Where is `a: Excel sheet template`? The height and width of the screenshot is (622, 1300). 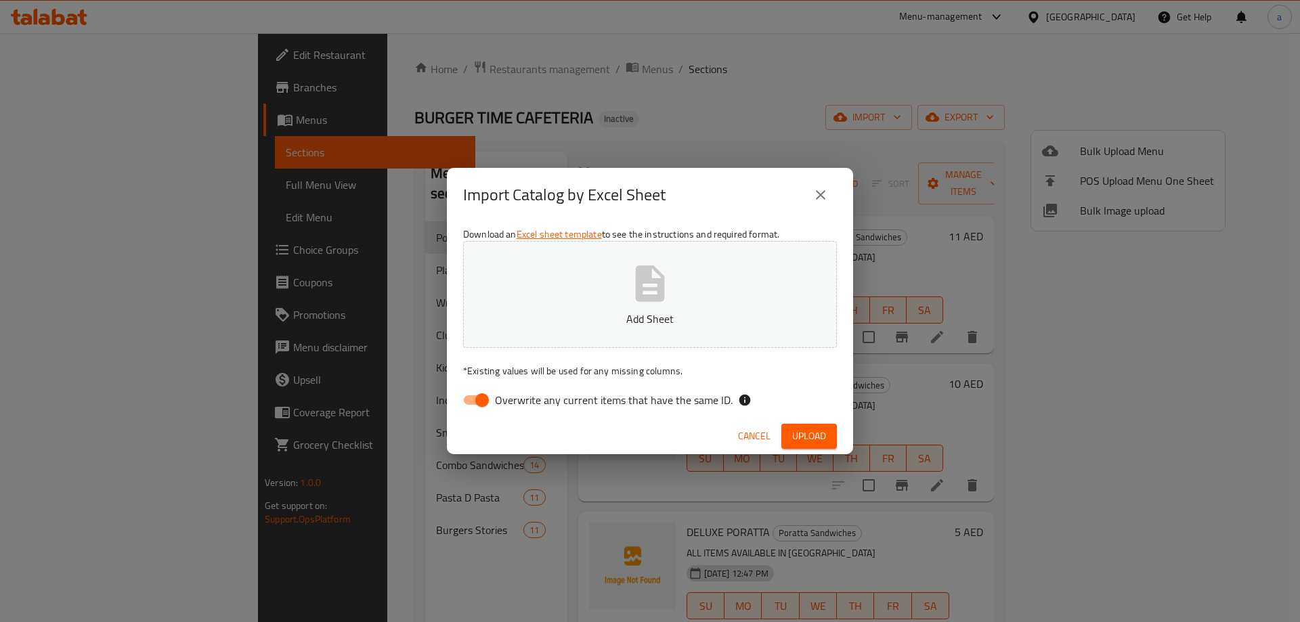
a: Excel sheet template is located at coordinates (559, 234).